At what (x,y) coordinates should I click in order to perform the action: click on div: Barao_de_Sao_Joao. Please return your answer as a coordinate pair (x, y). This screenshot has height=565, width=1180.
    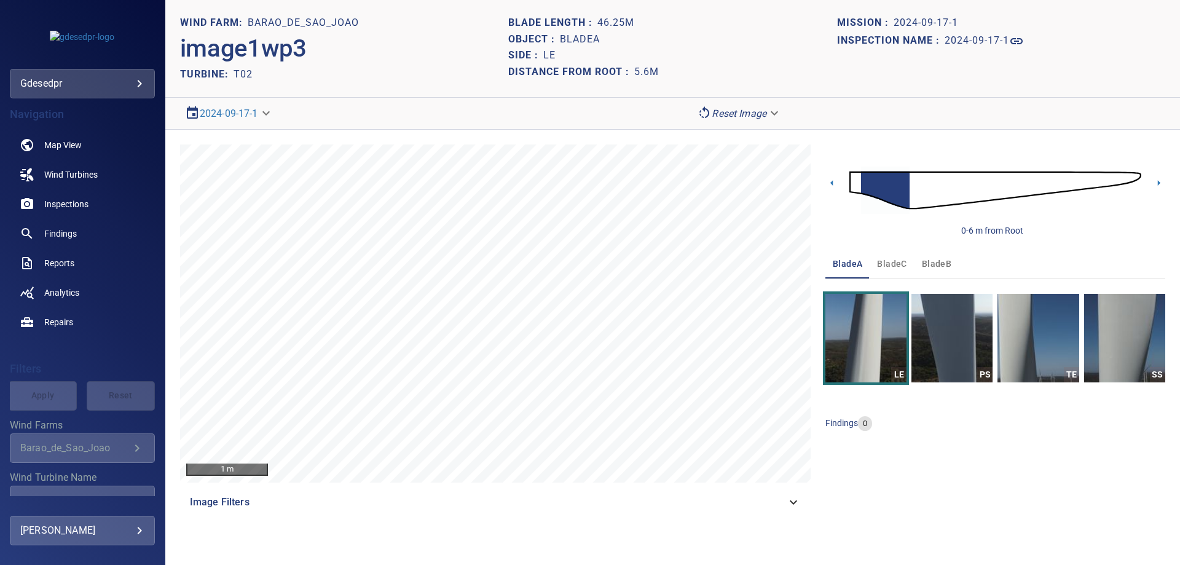
    Looking at the image, I should click on (75, 447).